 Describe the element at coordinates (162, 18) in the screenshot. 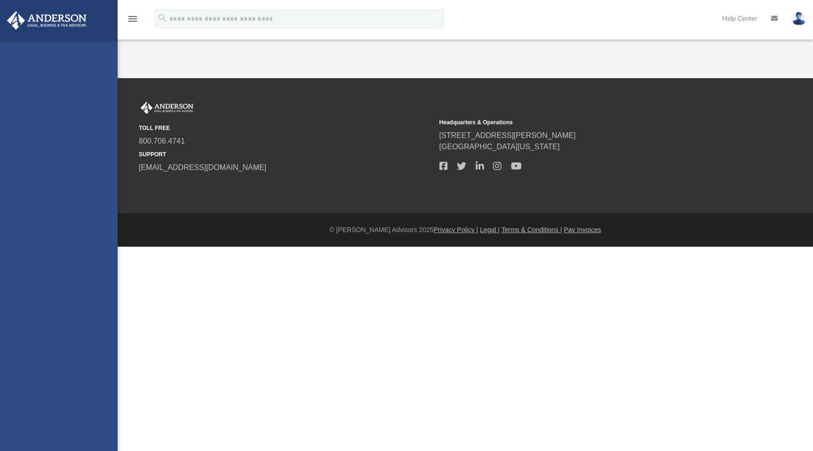

I see `i: search` at that location.